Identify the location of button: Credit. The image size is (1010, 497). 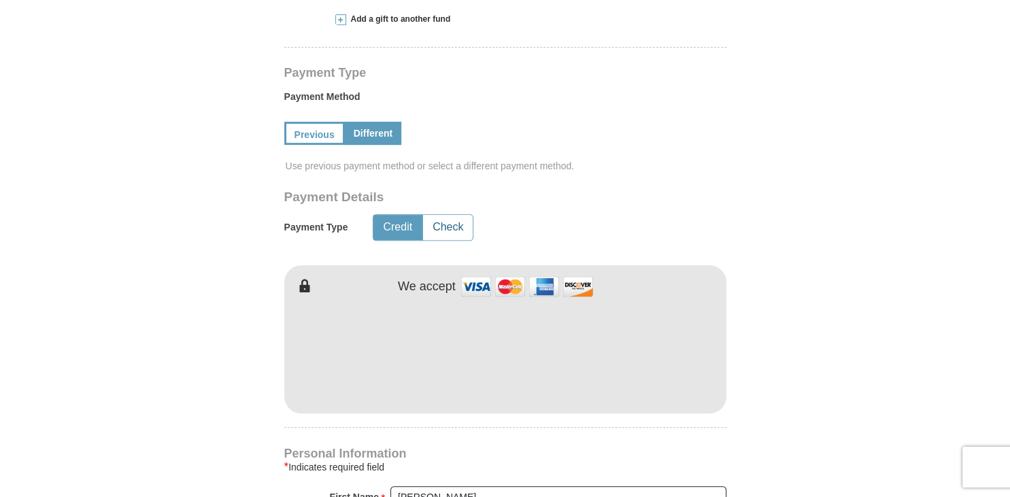
(397, 227).